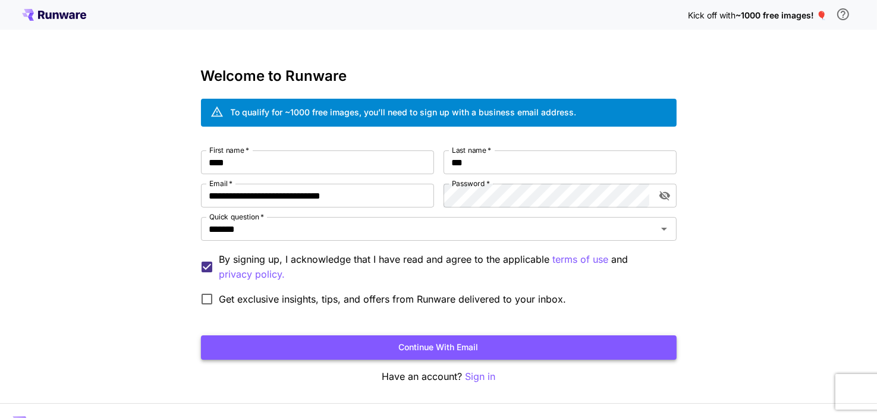  Describe the element at coordinates (471, 150) in the screenshot. I see `label: Last name` at that location.